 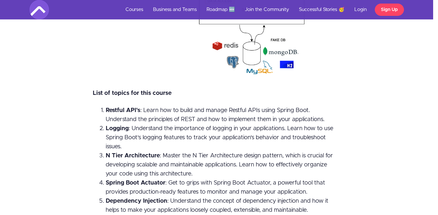 What do you see at coordinates (389, 10) in the screenshot?
I see `a: Sign Up` at bounding box center [389, 10].